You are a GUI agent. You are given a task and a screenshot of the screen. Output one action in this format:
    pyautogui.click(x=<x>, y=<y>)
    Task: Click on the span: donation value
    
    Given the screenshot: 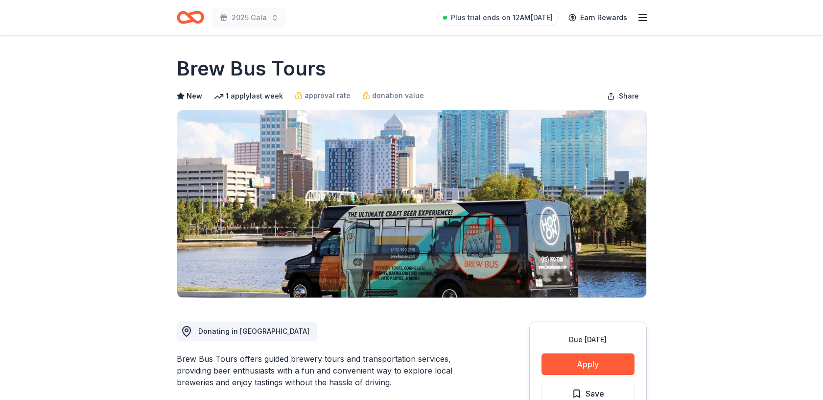 What is the action you would take?
    pyautogui.click(x=398, y=96)
    